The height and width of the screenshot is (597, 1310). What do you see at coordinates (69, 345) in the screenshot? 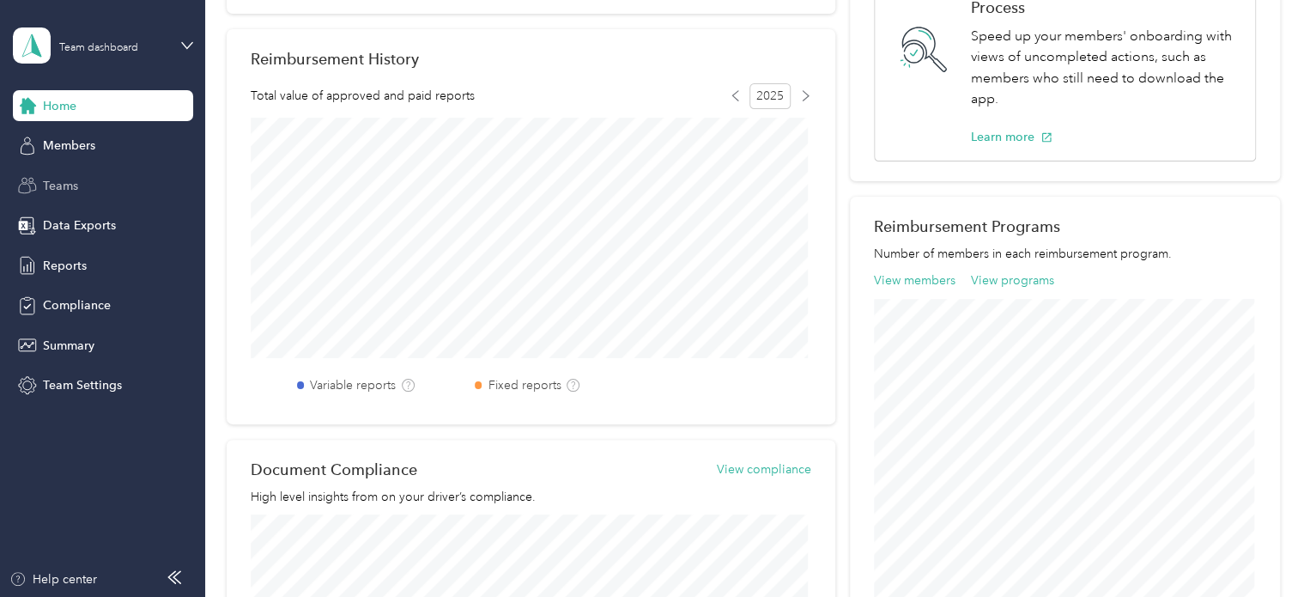
I see `span: Summary` at bounding box center [69, 345].